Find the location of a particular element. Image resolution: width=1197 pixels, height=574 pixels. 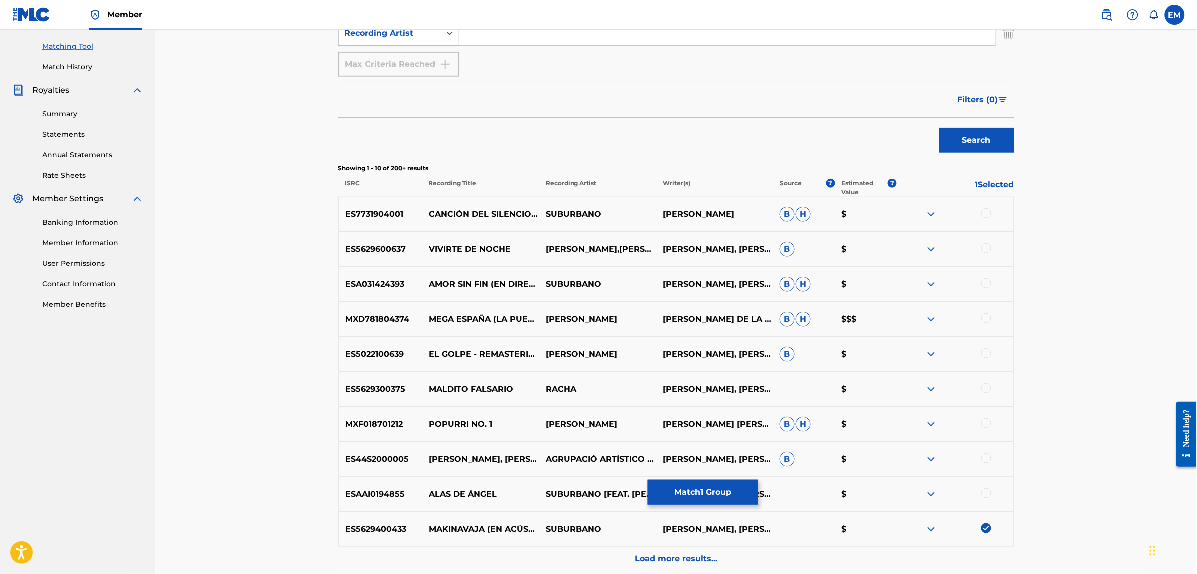

div: Need help? is located at coordinates (18, 34).